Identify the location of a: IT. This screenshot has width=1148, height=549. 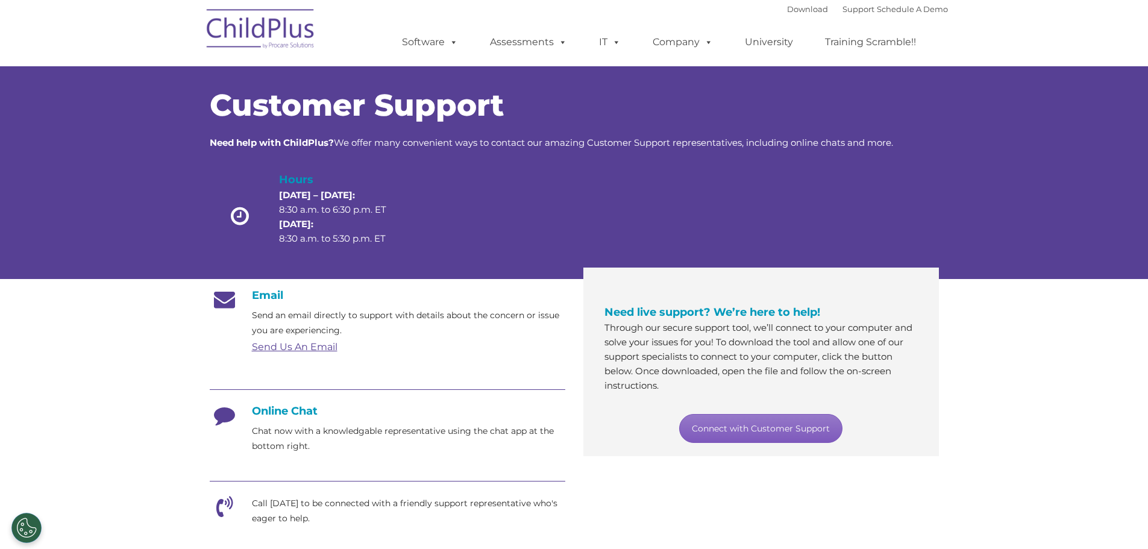
(610, 42).